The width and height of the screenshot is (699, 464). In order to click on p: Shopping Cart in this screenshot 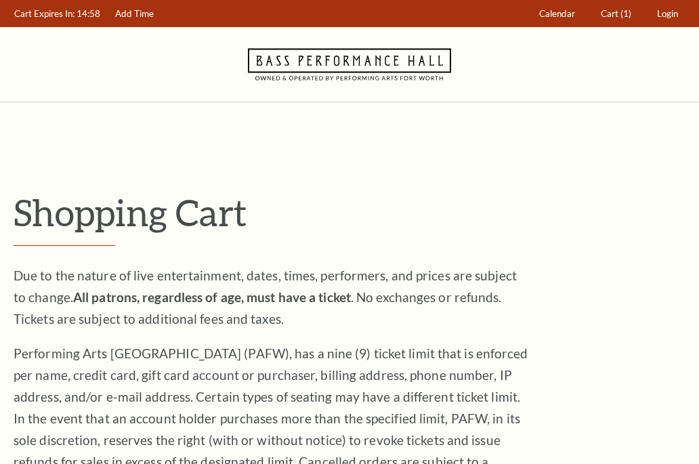, I will do `click(349, 212)`.